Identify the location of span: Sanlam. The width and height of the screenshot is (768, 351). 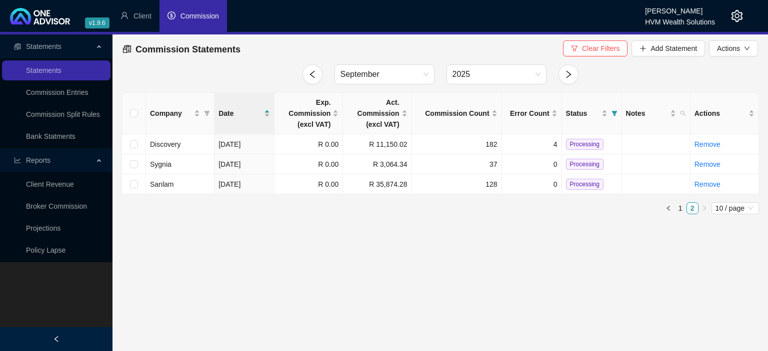
(161, 184).